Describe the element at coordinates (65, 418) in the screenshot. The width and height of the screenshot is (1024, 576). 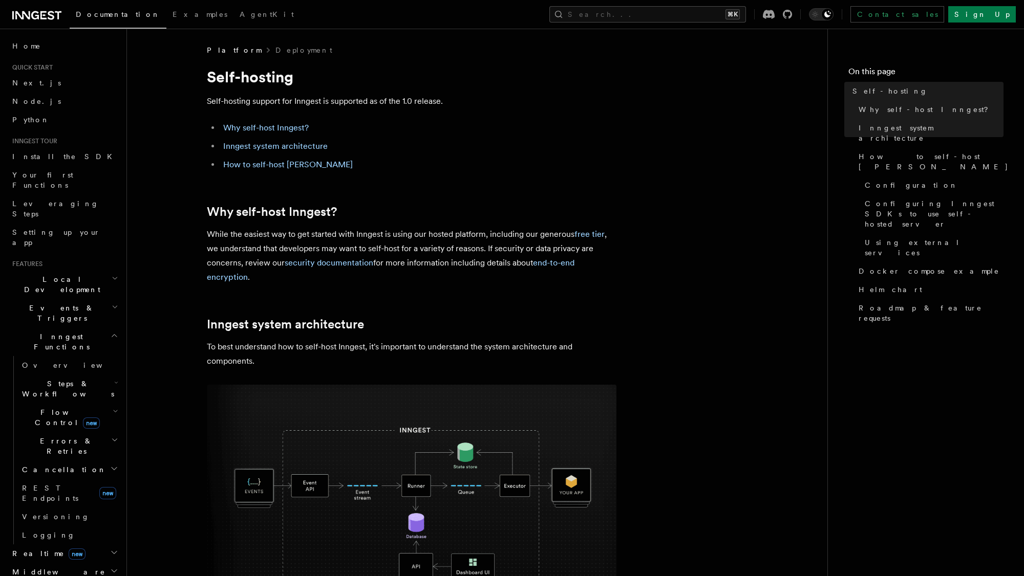
I see `span: Flow Control` at that location.